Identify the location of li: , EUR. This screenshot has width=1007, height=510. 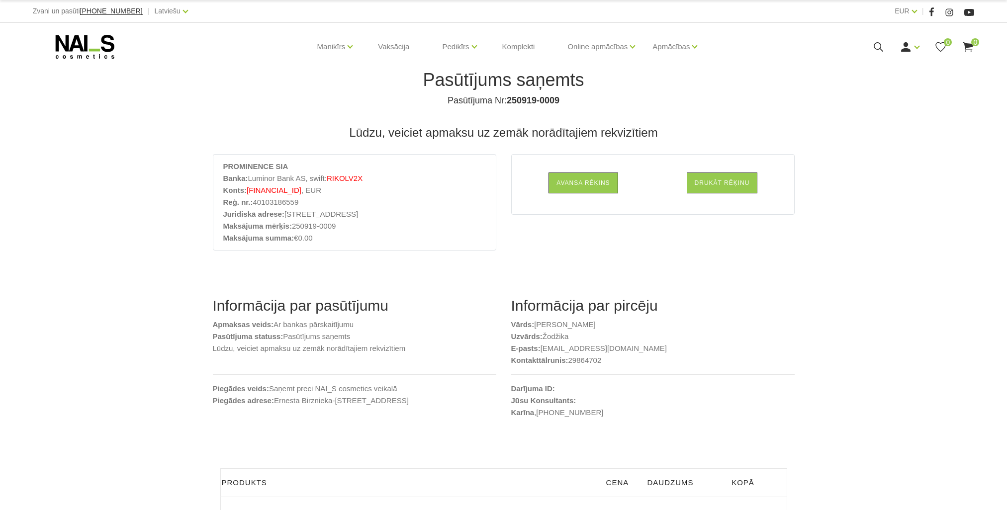
(354, 190).